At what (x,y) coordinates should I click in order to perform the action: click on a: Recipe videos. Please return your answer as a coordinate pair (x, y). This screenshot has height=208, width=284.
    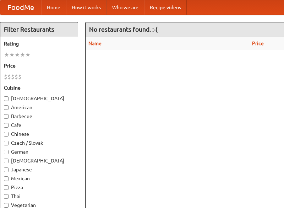
    Looking at the image, I should click on (166, 7).